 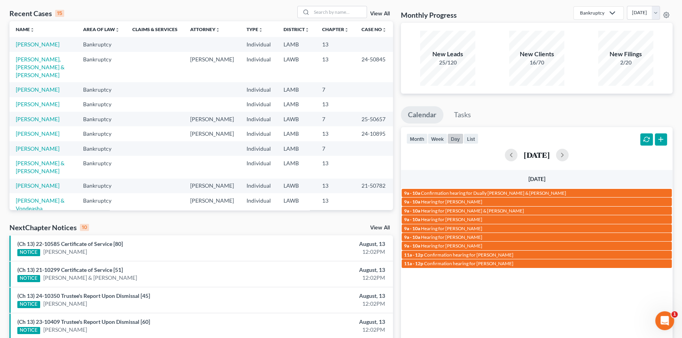 I want to click on span: 1, so click(x=675, y=315).